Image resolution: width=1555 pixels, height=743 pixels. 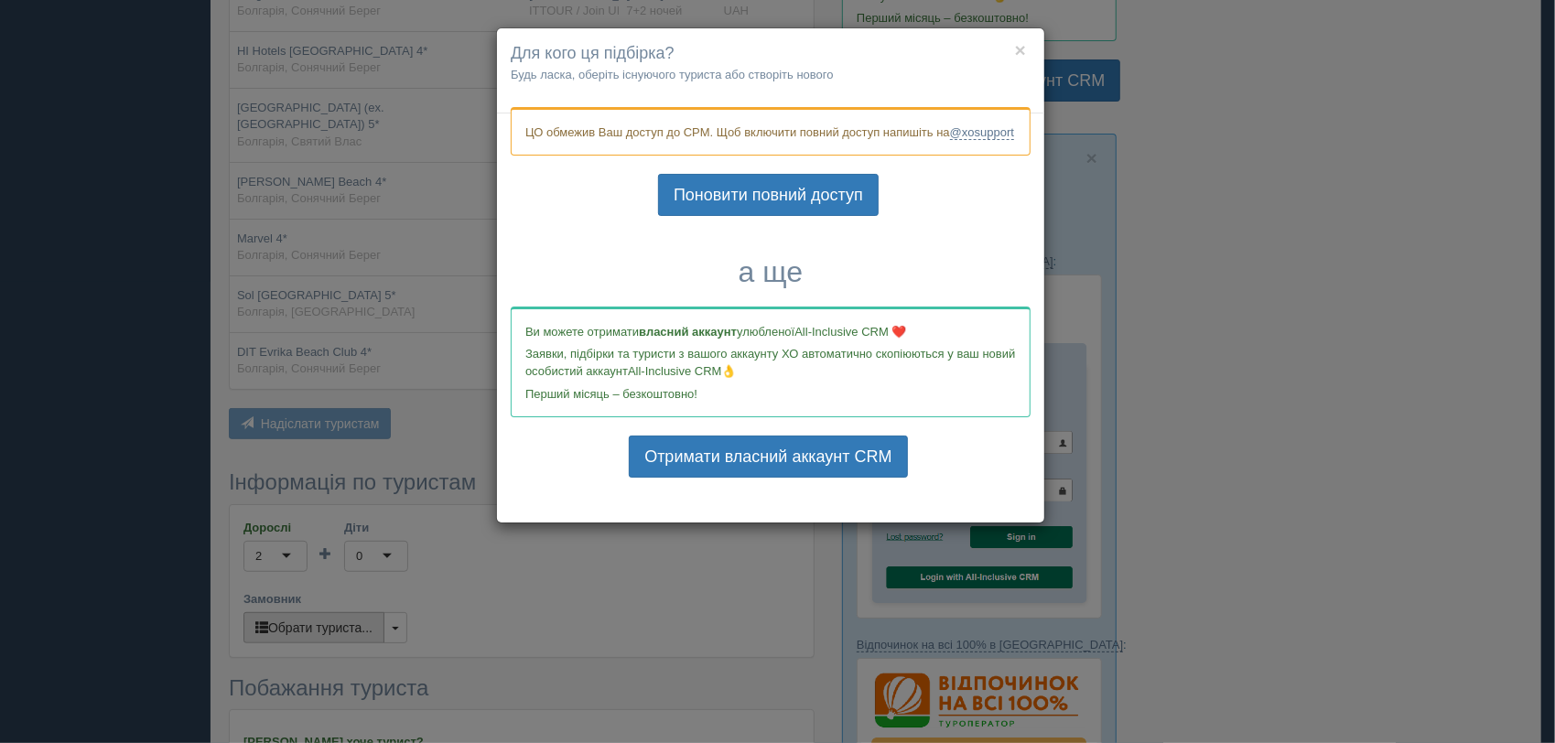 What do you see at coordinates (771, 54) in the screenshot?
I see `h4: Для кого ця підбірка?` at bounding box center [771, 54].